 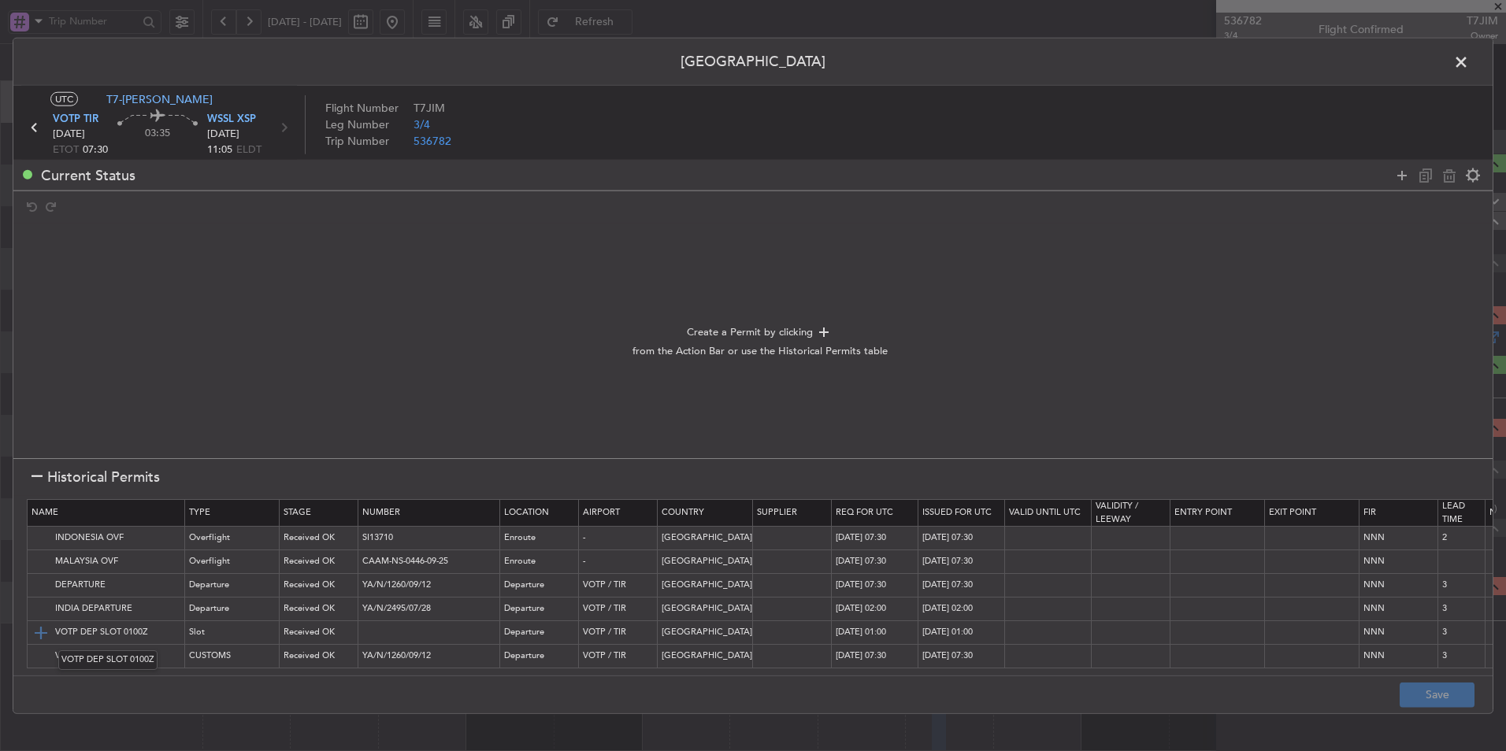 What do you see at coordinates (1398, 513) in the screenshot?
I see `th: Fir` at bounding box center [1398, 513].